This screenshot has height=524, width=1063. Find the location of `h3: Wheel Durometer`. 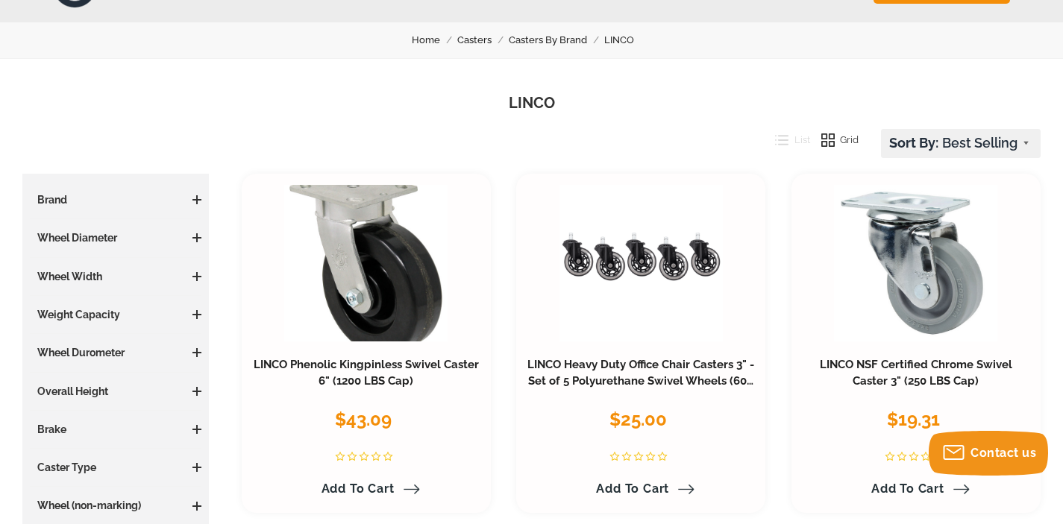

h3: Wheel Durometer is located at coordinates (116, 353).